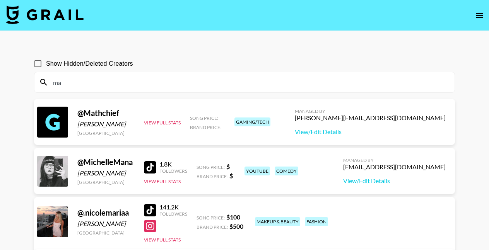 The height and width of the screenshot is (250, 489). Describe the element at coordinates (249, 82) in the screenshot. I see `input: Search by User Name` at that location.